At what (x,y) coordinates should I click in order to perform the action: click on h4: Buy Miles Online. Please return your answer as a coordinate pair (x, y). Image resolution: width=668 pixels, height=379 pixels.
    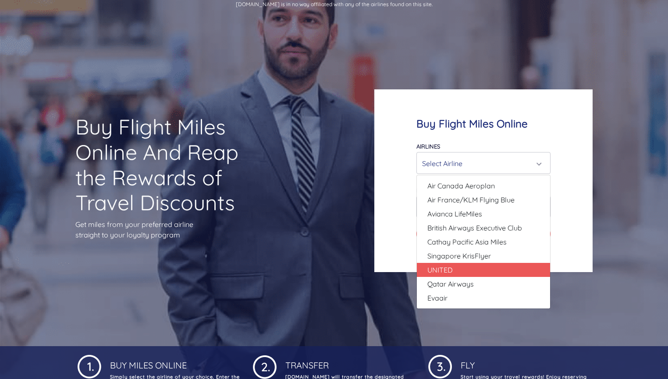
    Looking at the image, I should click on (174, 362).